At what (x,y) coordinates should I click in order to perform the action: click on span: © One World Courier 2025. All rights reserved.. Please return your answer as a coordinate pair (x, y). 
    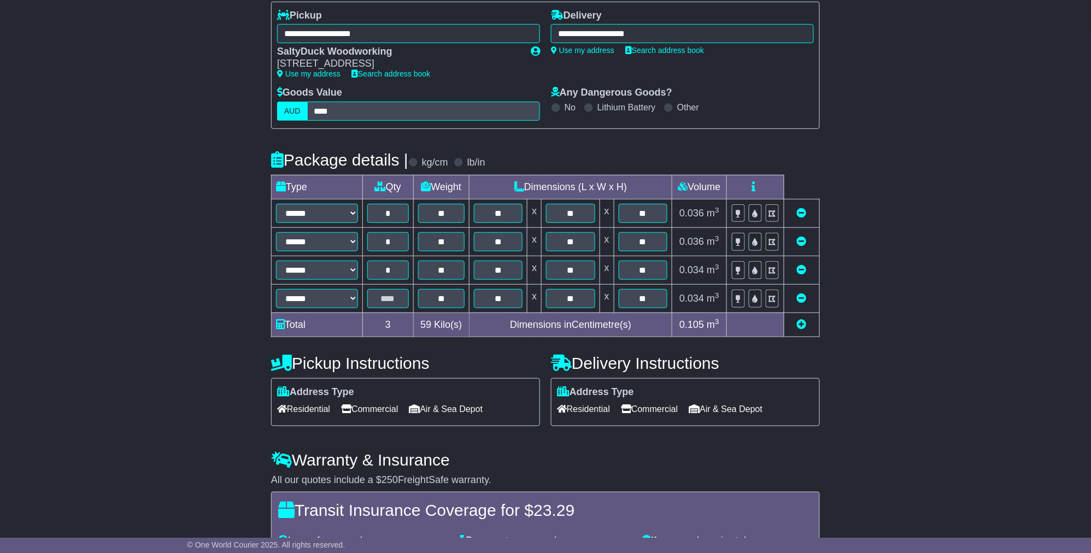
    Looking at the image, I should click on (266, 545).